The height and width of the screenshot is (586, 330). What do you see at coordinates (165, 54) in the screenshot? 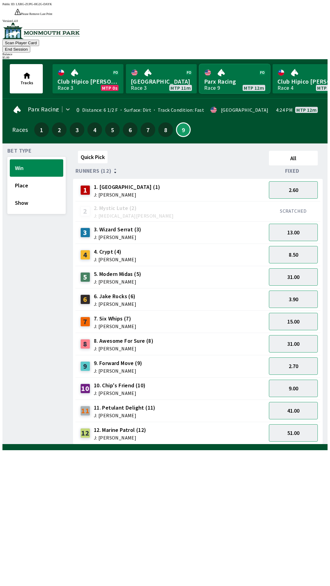
I see `div: Balance` at bounding box center [165, 54].